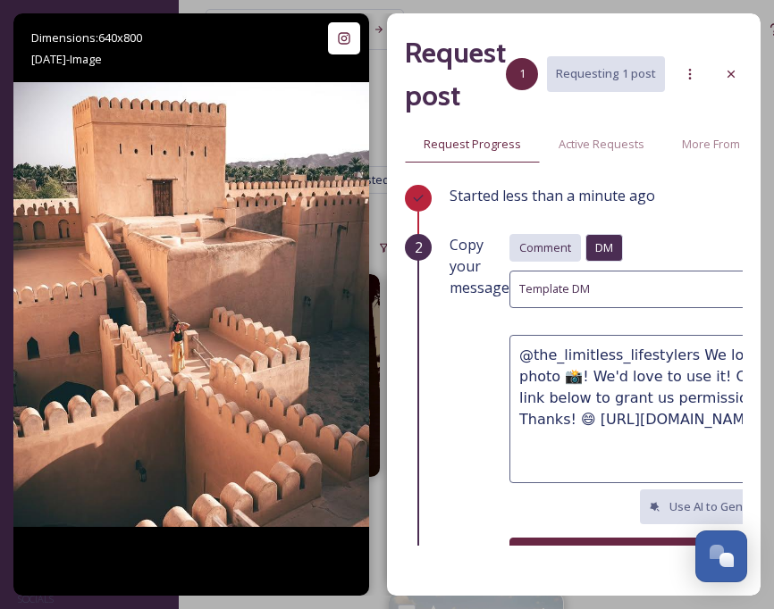 Image resolution: width=774 pixels, height=609 pixels. What do you see at coordinates (472, 144) in the screenshot?
I see `span: Request Progress` at bounding box center [472, 144].